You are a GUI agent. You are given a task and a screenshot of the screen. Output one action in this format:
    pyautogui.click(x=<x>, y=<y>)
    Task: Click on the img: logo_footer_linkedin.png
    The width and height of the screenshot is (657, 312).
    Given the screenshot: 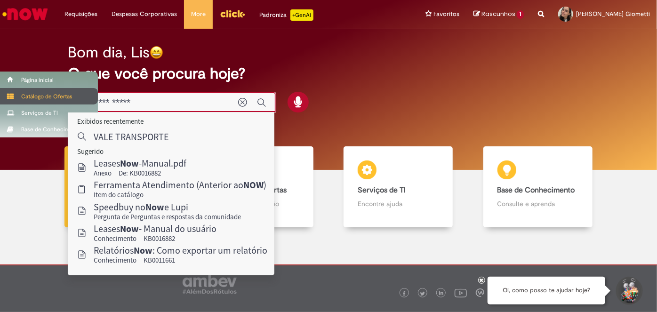 What is the action you would take?
    pyautogui.click(x=442, y=294)
    